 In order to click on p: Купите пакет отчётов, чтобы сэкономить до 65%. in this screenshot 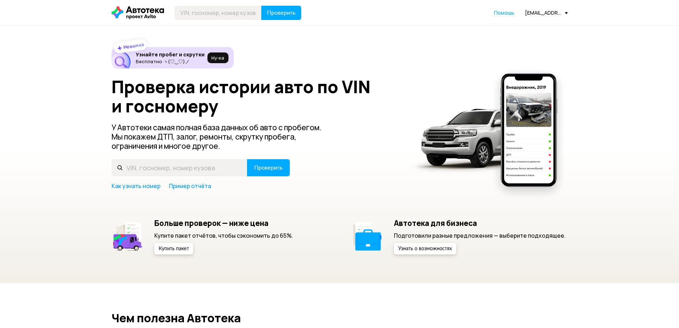, I will do `click(224, 235)`.